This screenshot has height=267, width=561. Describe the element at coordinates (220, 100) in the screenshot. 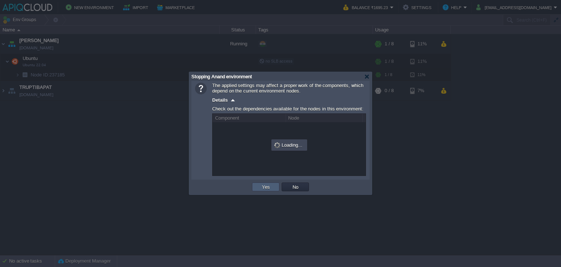

I see `span: Details` at that location.